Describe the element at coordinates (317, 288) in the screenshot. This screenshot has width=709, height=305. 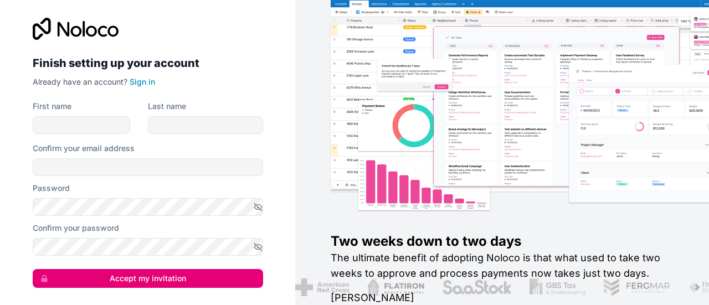
I see `img: /assets/american-red-cross-BAupjrZR.png` at that location.